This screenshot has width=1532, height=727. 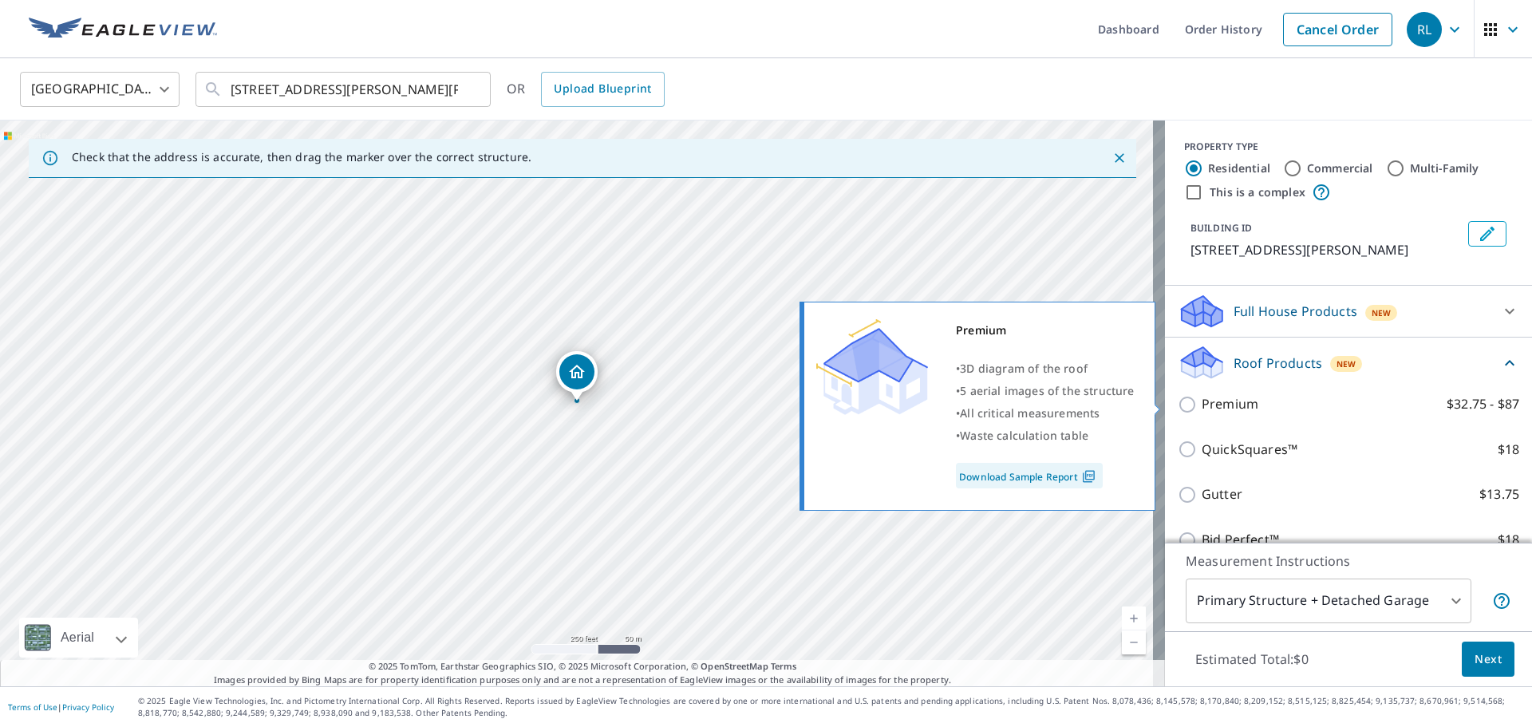 What do you see at coordinates (1487, 234) in the screenshot?
I see `button: Edit building 1` at bounding box center [1487, 234].